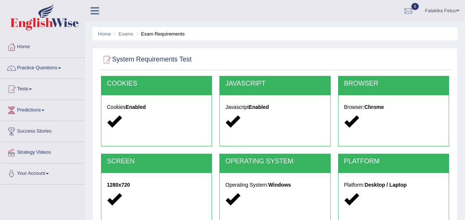 Image resolution: width=465 pixels, height=220 pixels. Describe the element at coordinates (146, 60) in the screenshot. I see `h2: System Requirements Test` at that location.